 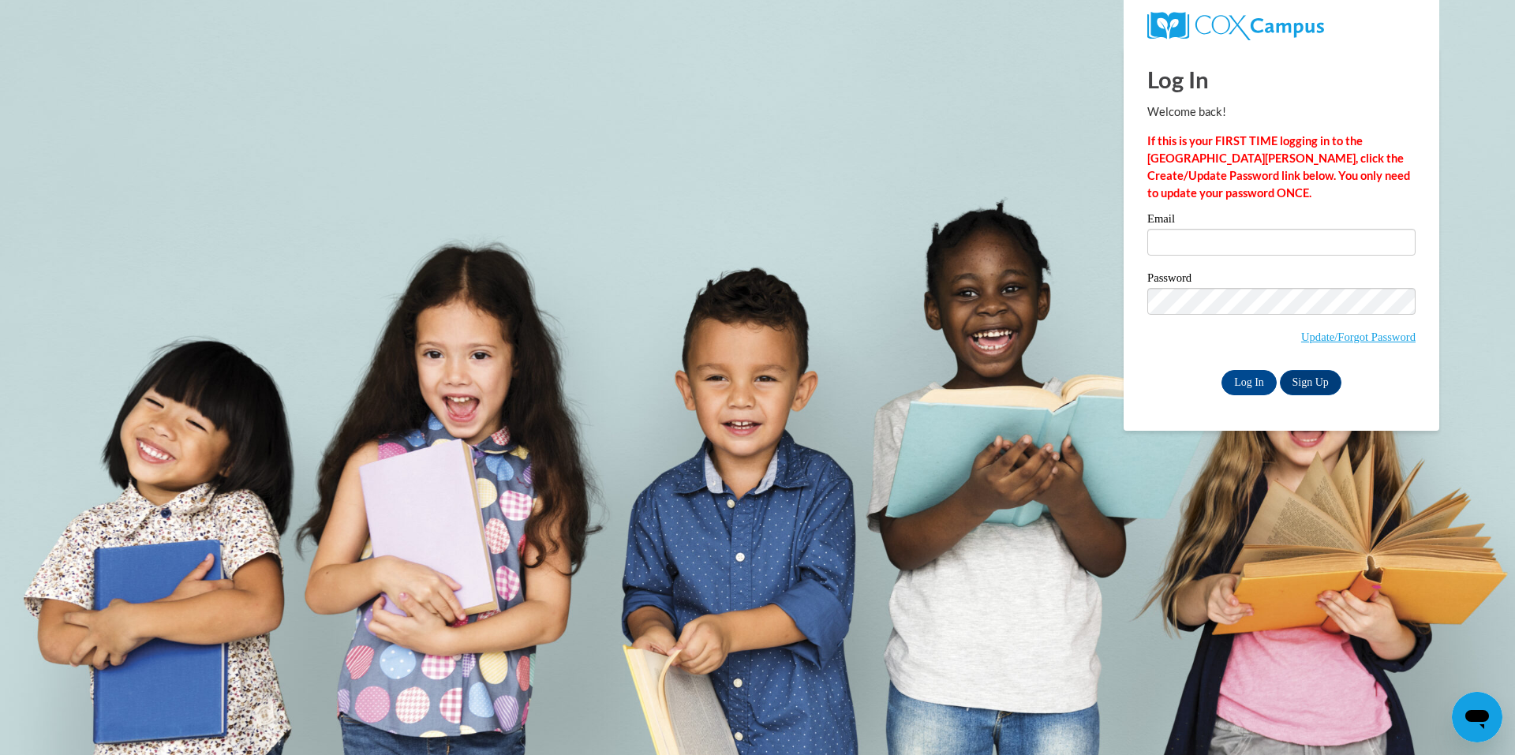 I want to click on a: Update/Forgot Password, so click(x=1358, y=337).